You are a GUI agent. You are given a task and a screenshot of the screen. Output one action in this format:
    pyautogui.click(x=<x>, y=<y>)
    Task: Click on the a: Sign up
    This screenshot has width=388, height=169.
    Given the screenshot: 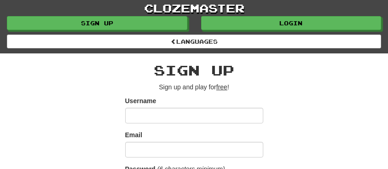 What is the action you would take?
    pyautogui.click(x=97, y=23)
    